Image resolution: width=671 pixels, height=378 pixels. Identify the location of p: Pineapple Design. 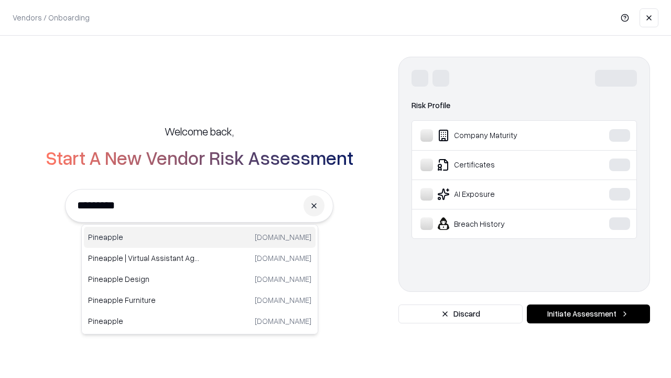
(144, 279).